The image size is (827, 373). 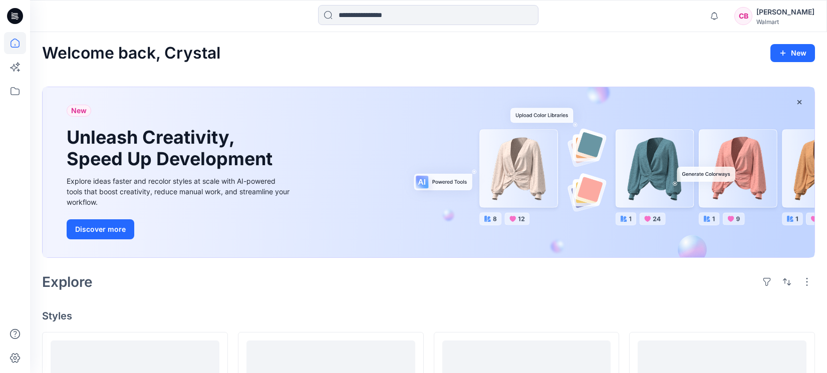 I want to click on div: Walmart, so click(x=786, y=22).